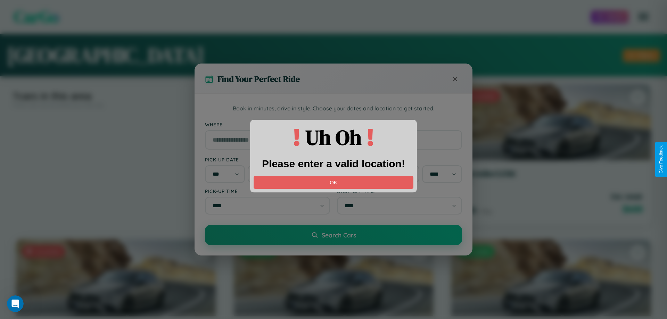 The image size is (667, 319). What do you see at coordinates (399, 191) in the screenshot?
I see `label: Drop-off Time` at bounding box center [399, 191].